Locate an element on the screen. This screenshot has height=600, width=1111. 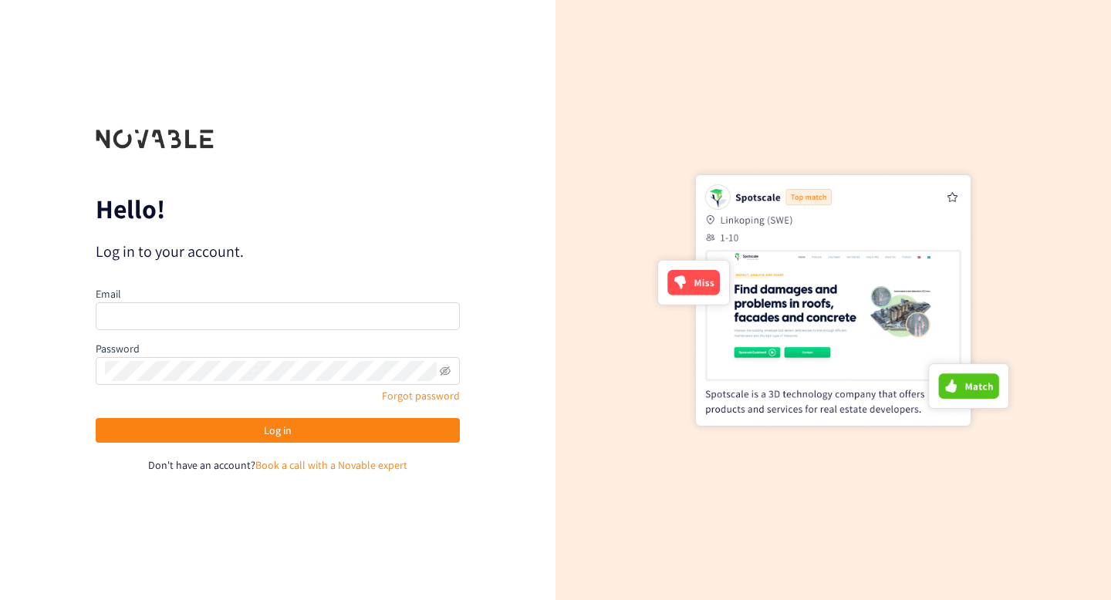
span: eye-invisible is located at coordinates (445, 371).